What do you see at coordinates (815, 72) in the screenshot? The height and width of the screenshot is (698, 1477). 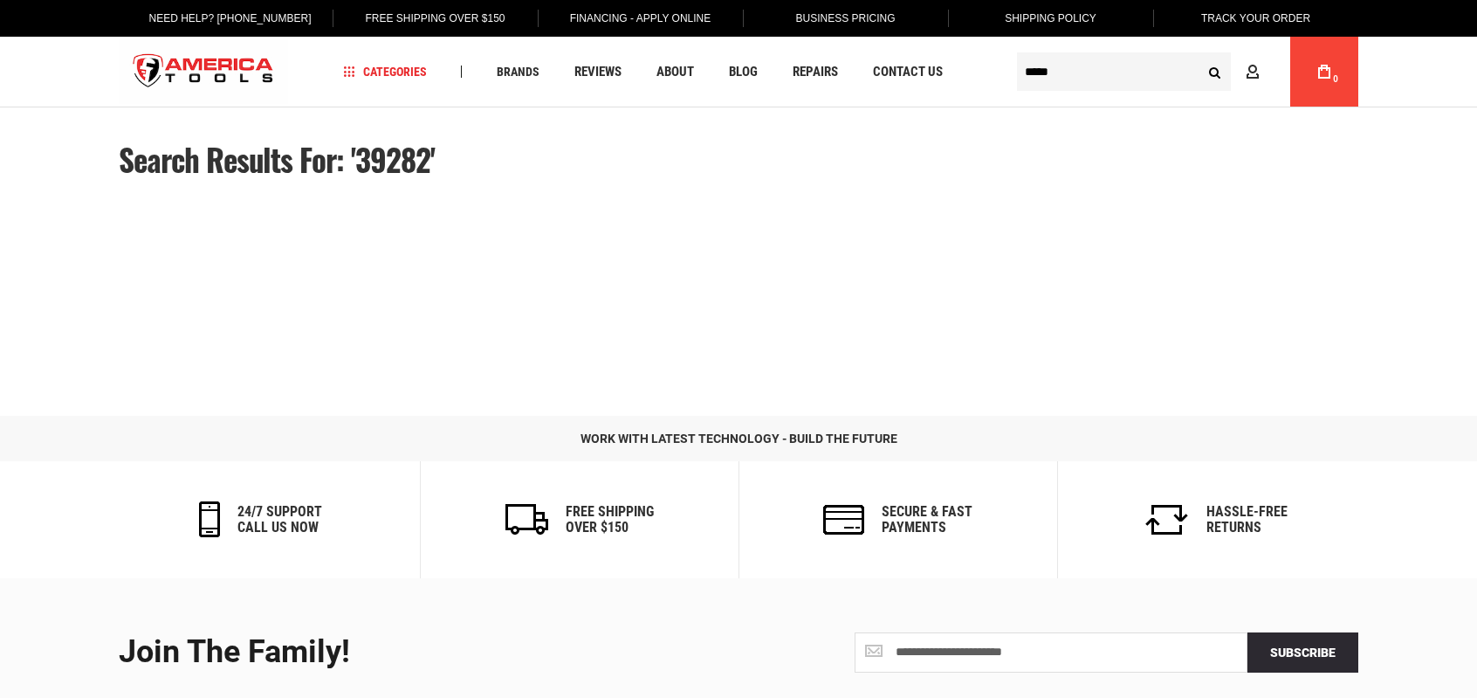 I see `a: Repairs` at bounding box center [815, 72].